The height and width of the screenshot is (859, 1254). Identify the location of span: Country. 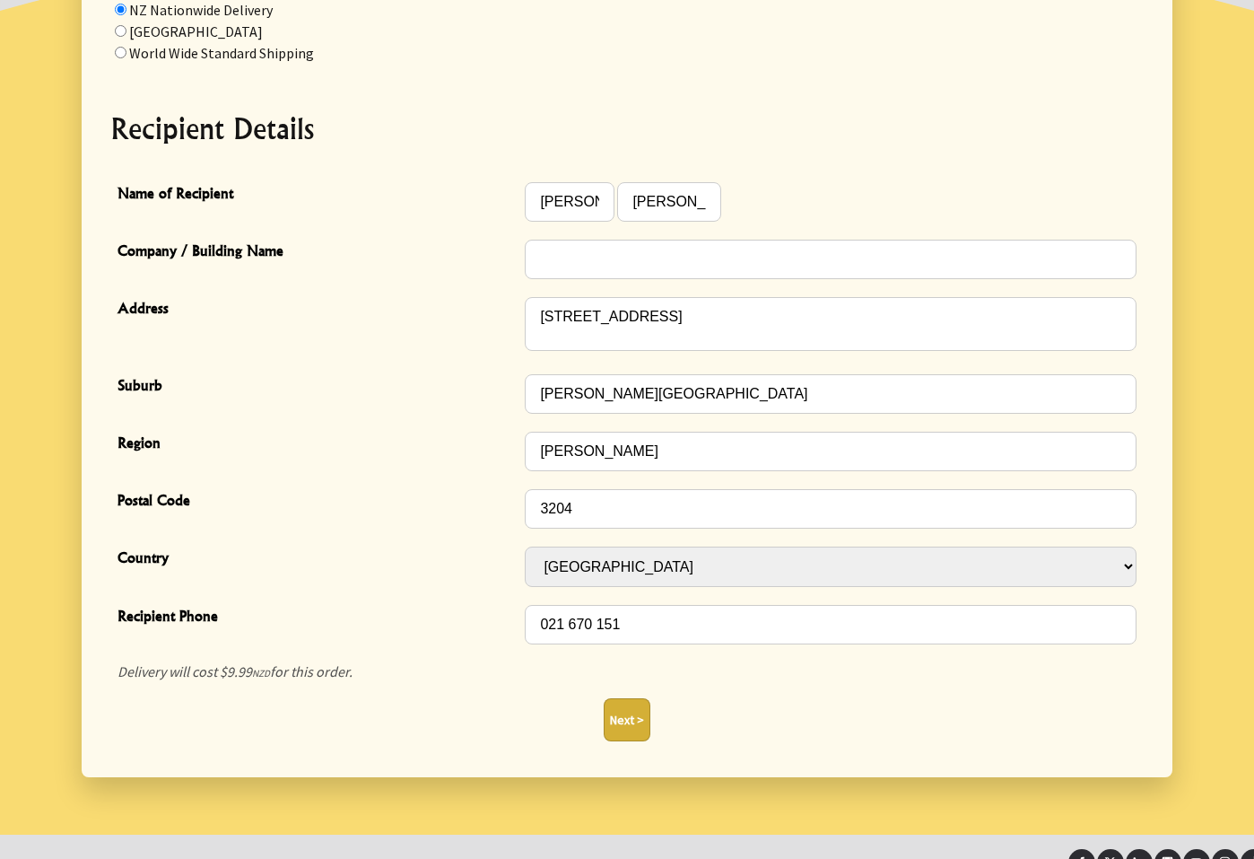
(317, 559).